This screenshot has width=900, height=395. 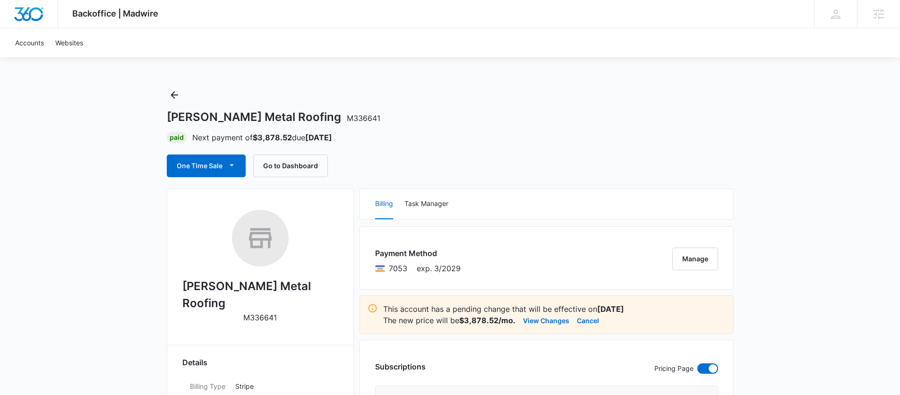 What do you see at coordinates (426, 204) in the screenshot?
I see `button: Task Manager` at bounding box center [426, 204].